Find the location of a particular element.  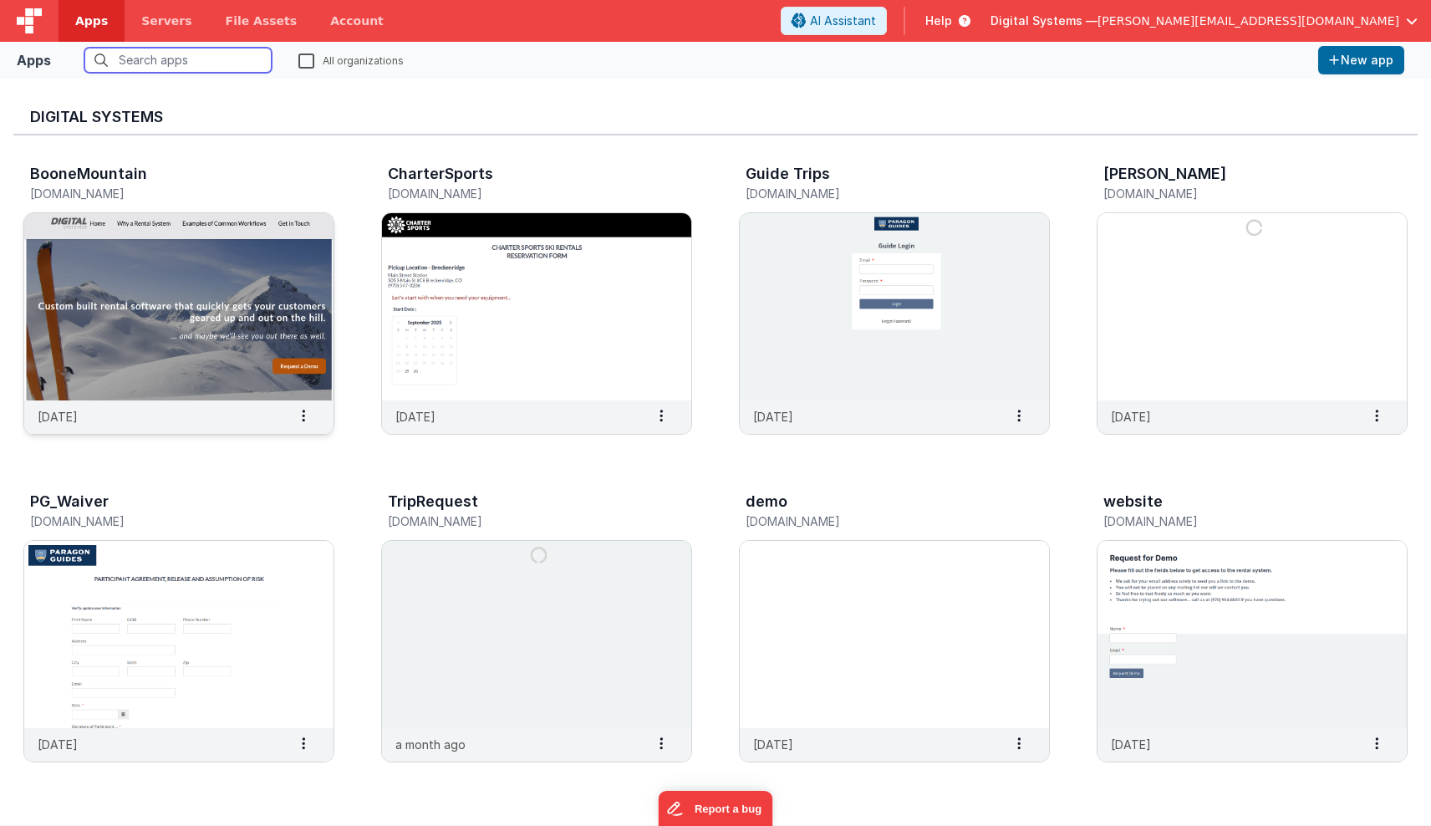

span: AI Assistant is located at coordinates (842, 21).